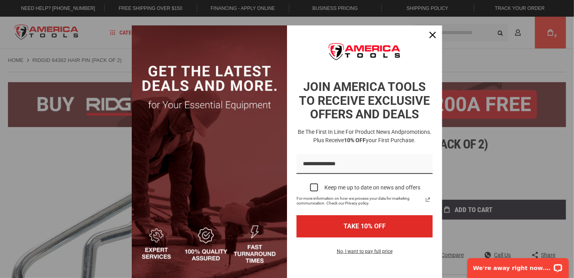 This screenshot has height=278, width=574. Describe the element at coordinates (372, 188) in the screenshot. I see `div: Keep me up to date on news and offers` at that location.